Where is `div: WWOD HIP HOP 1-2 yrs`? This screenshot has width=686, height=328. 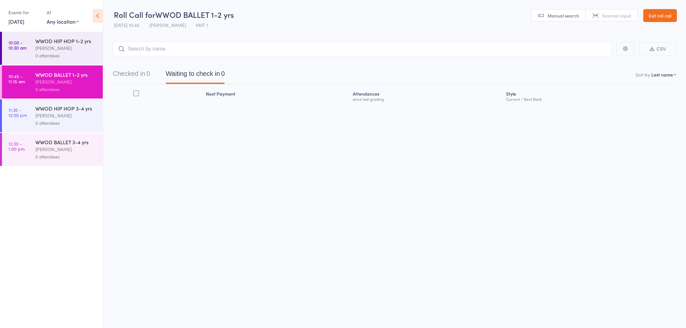
div: WWOD HIP HOP 1-2 yrs is located at coordinates (66, 41).